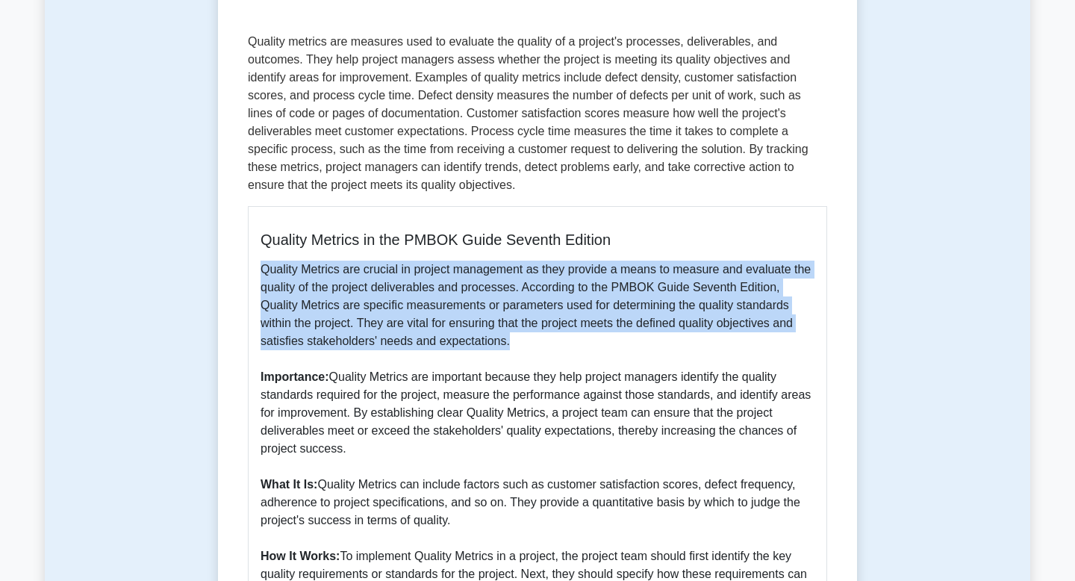 This screenshot has height=581, width=1075. I want to click on b: What It Is:, so click(289, 484).